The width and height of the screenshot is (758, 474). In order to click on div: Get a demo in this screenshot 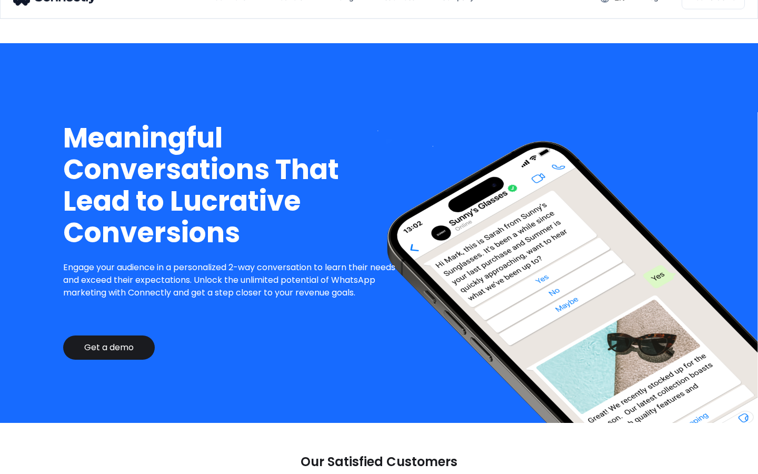, I will do `click(109, 347)`.